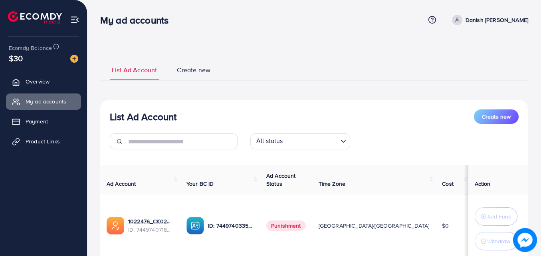 This screenshot has width=541, height=256. I want to click on p: Withdraw, so click(499, 241).